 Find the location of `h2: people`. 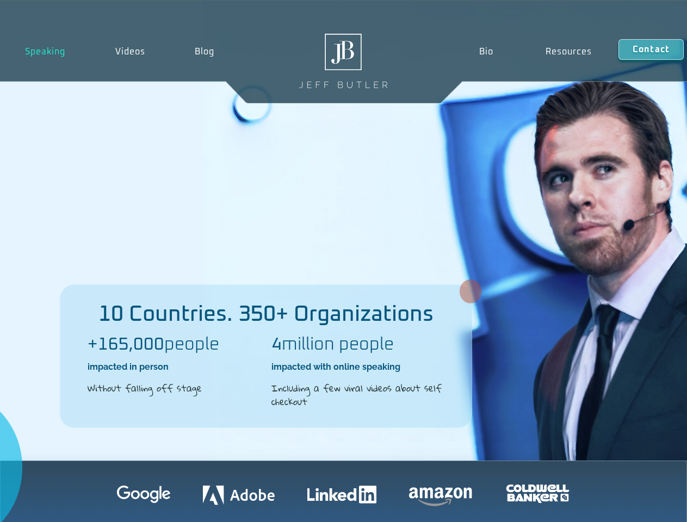

h2: people is located at coordinates (174, 345).